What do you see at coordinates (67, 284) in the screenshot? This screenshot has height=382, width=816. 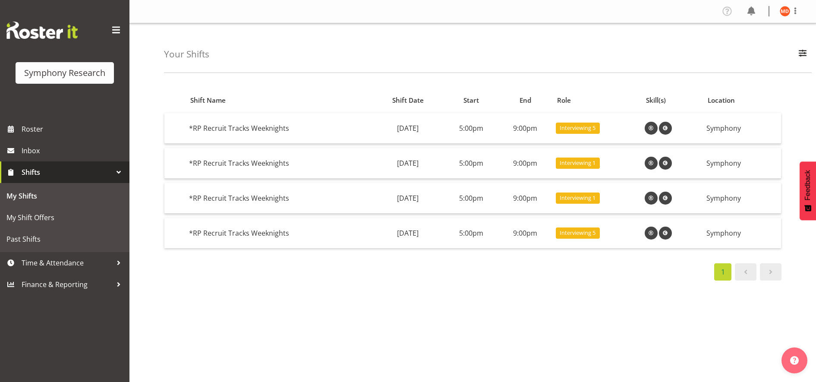 I see `span: Finance & Reporting` at bounding box center [67, 284].